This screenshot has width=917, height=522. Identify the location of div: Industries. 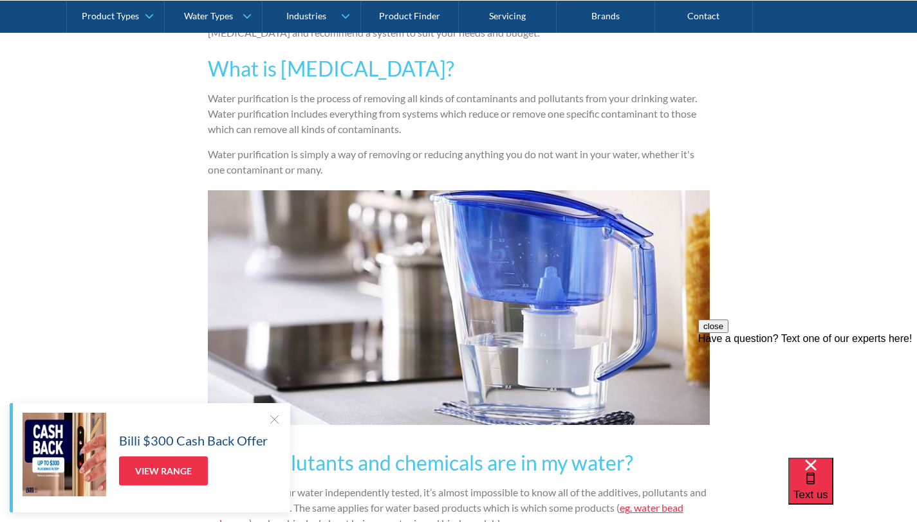
(306, 15).